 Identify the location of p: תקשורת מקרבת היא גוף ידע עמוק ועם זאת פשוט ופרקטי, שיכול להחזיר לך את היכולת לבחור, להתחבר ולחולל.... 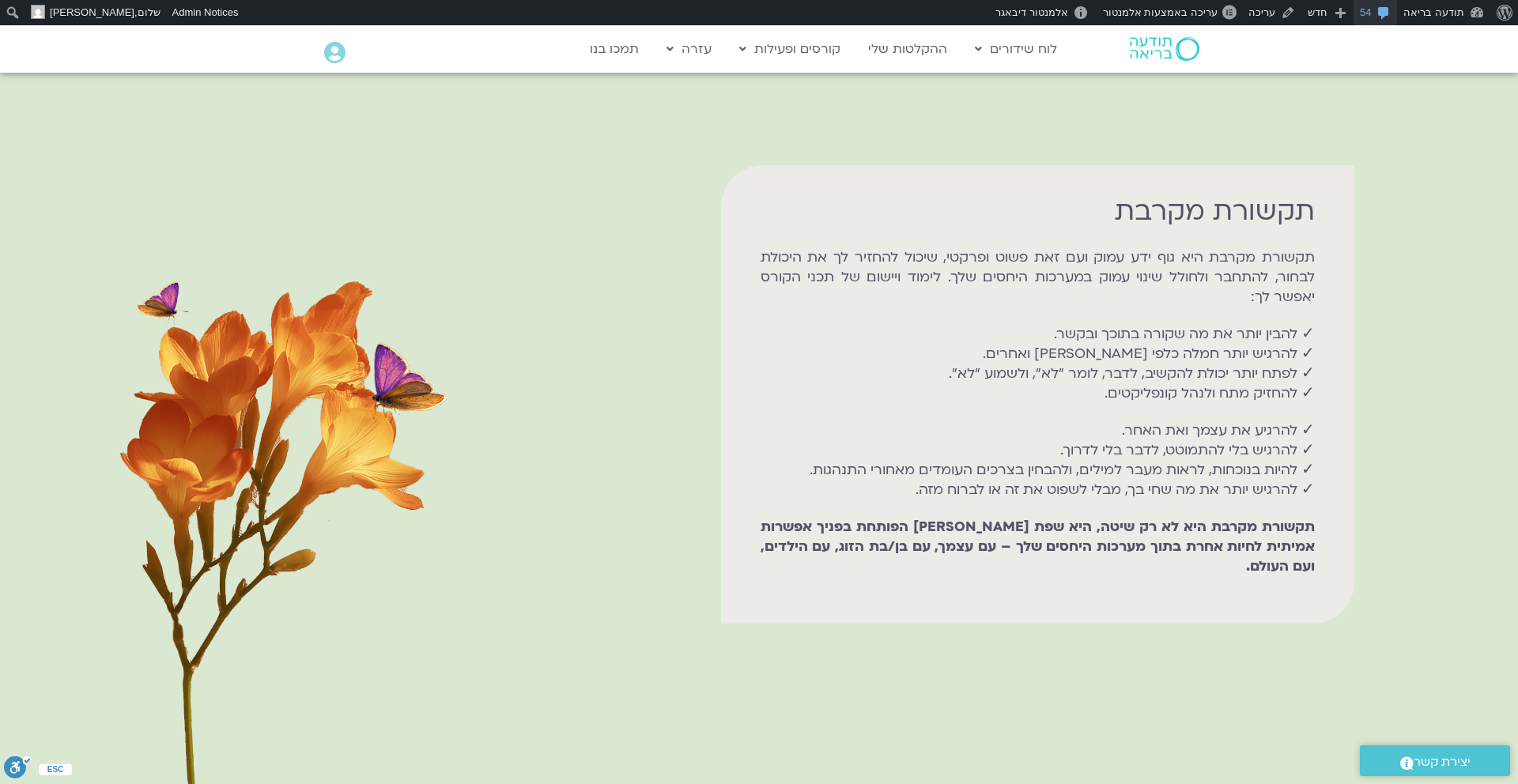
(1037, 277).